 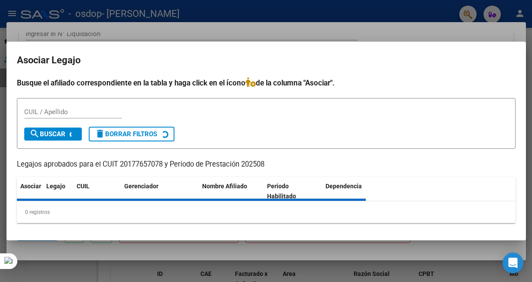 What do you see at coordinates (355, 191) in the screenshot?
I see `datatable-header-cell: Dependencia` at bounding box center [355, 191].